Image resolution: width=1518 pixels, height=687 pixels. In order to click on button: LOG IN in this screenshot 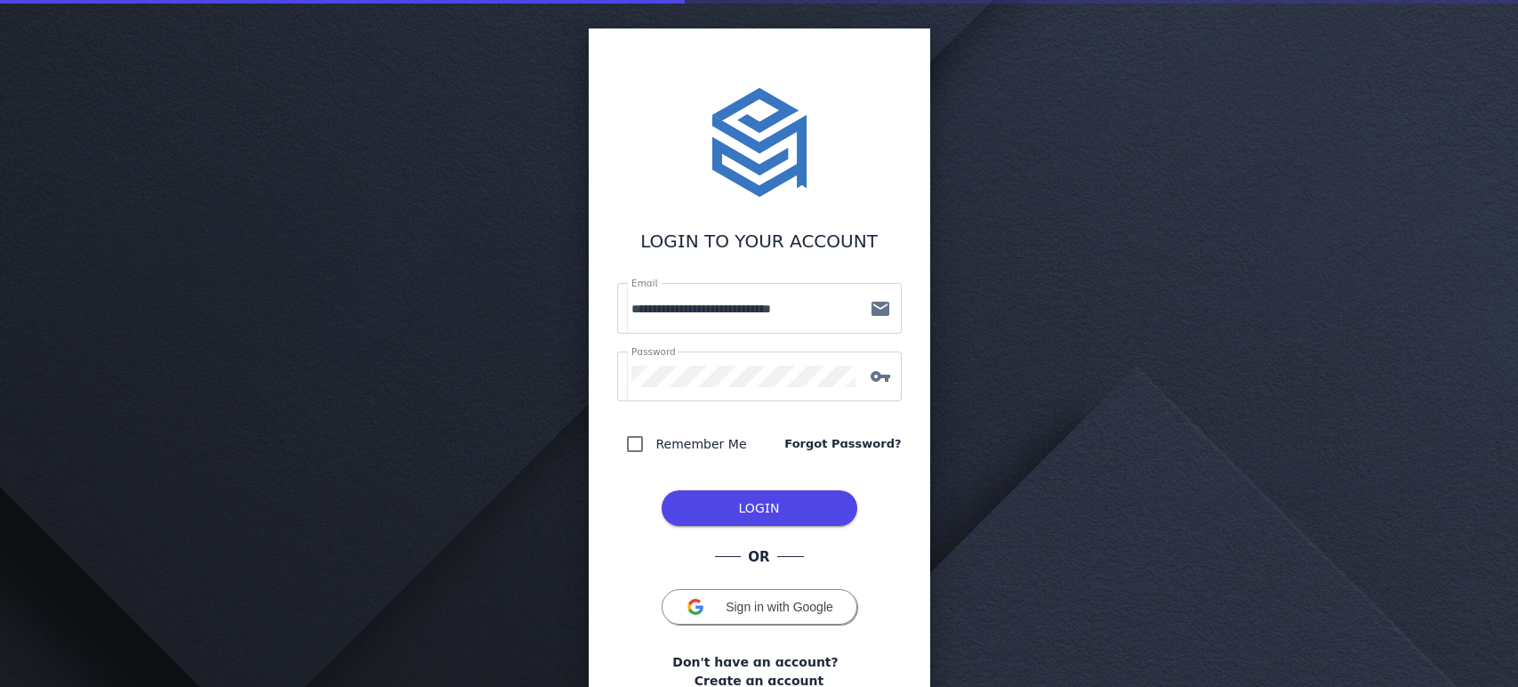, I will do `click(760, 508)`.